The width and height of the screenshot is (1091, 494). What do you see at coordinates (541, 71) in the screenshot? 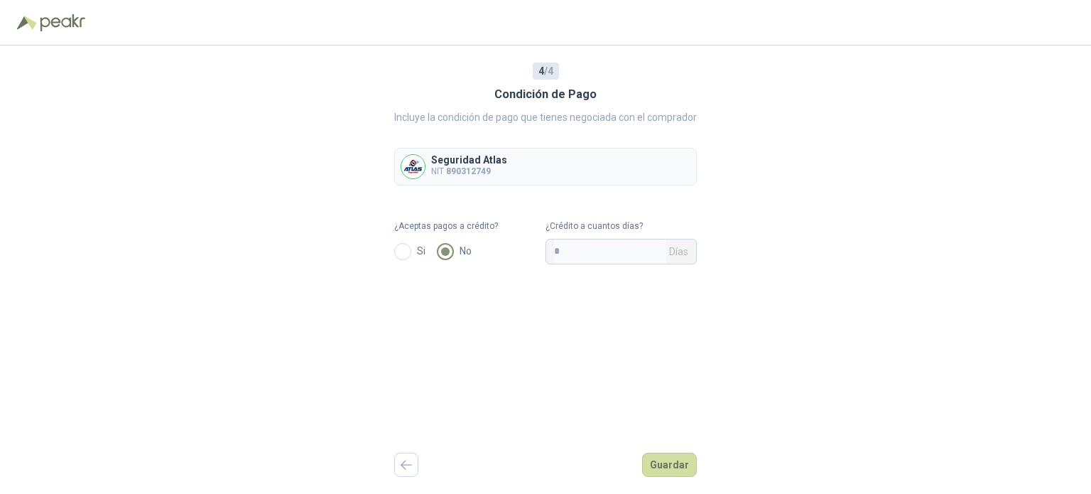
I see `b: 4` at bounding box center [541, 71].